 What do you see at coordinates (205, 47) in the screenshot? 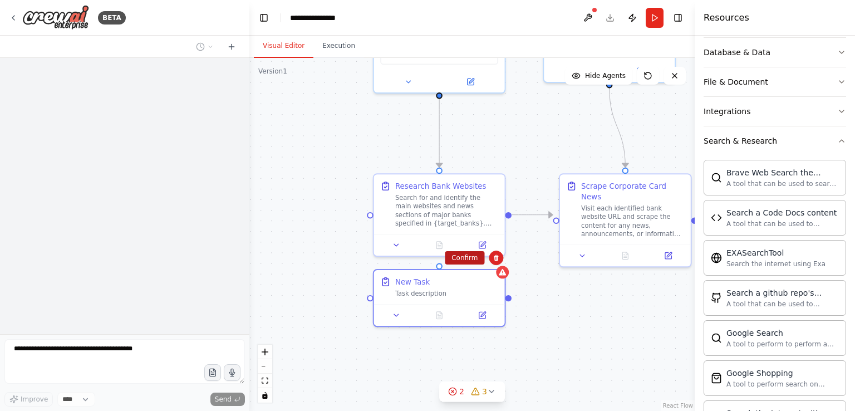
I see `button: Switch to previous chat` at bounding box center [205, 47].